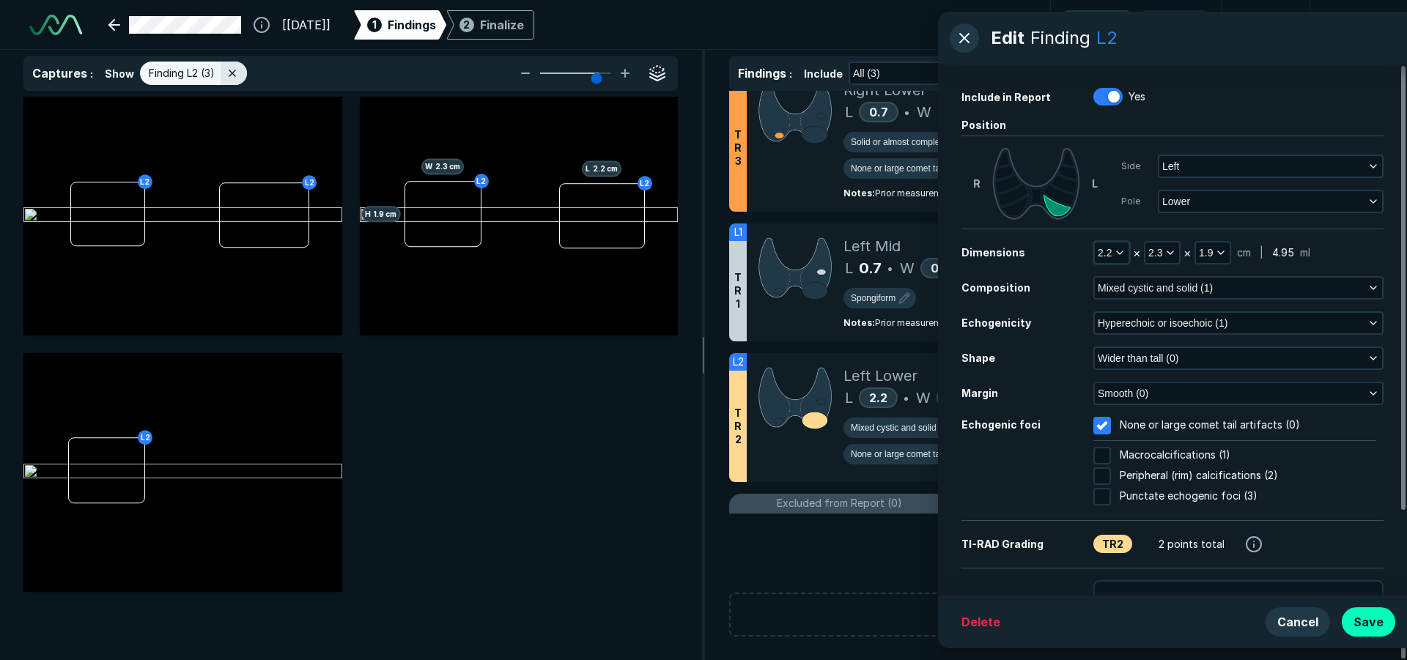 This screenshot has width=1407, height=660. What do you see at coordinates (977, 183) in the screenshot?
I see `span: R` at bounding box center [977, 183].